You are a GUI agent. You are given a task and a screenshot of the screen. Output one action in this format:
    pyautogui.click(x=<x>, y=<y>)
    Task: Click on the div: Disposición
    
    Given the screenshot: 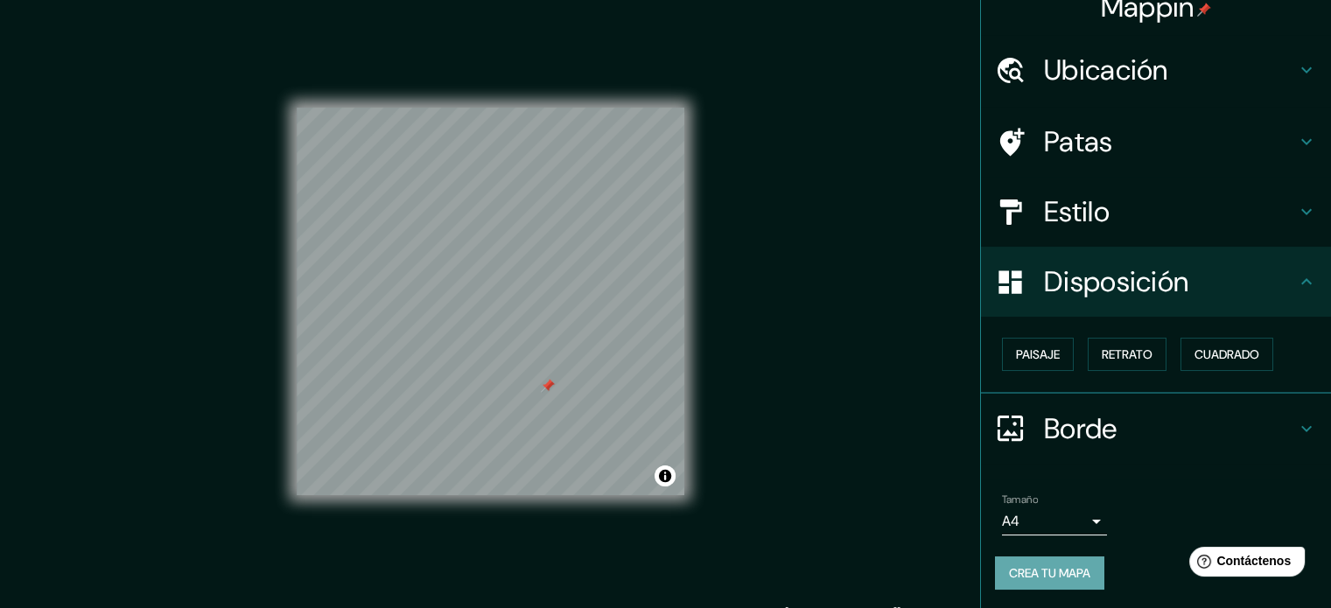 What is the action you would take?
    pyautogui.click(x=1156, y=282)
    